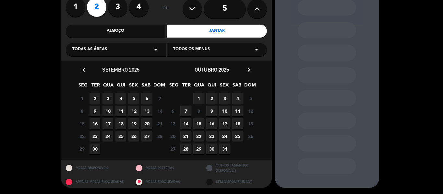 The width and height of the screenshot is (443, 194). I want to click on span: Todas as áreas, so click(90, 50).